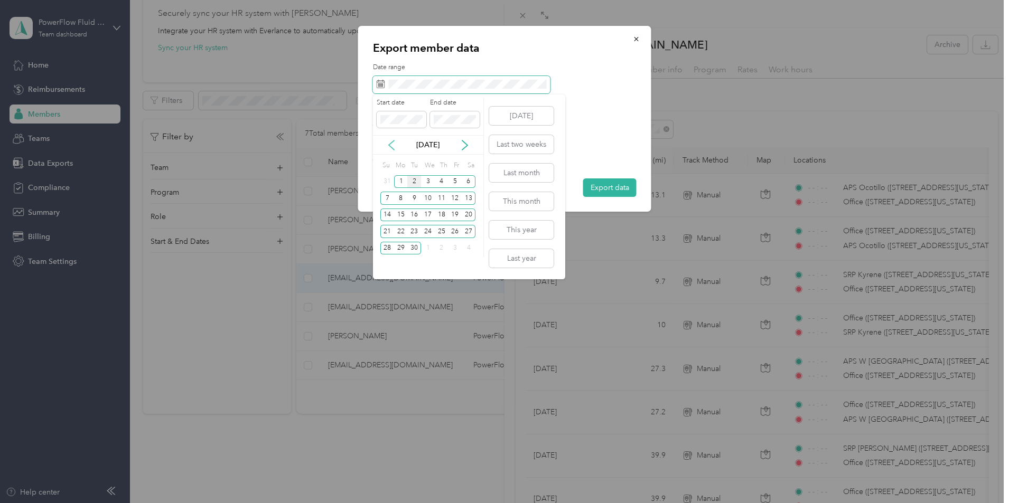 The width and height of the screenshot is (1009, 503). What do you see at coordinates (504, 68) in the screenshot?
I see `label: Date range` at bounding box center [504, 68].